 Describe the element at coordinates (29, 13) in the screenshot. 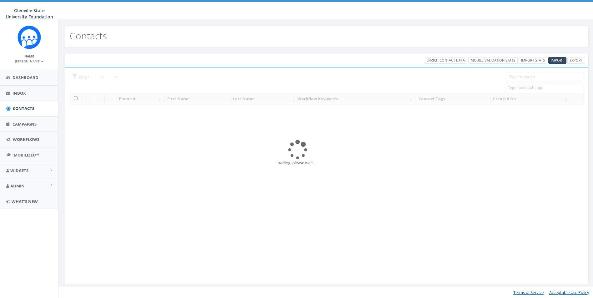

I see `span: Glenville State University Foundation` at that location.